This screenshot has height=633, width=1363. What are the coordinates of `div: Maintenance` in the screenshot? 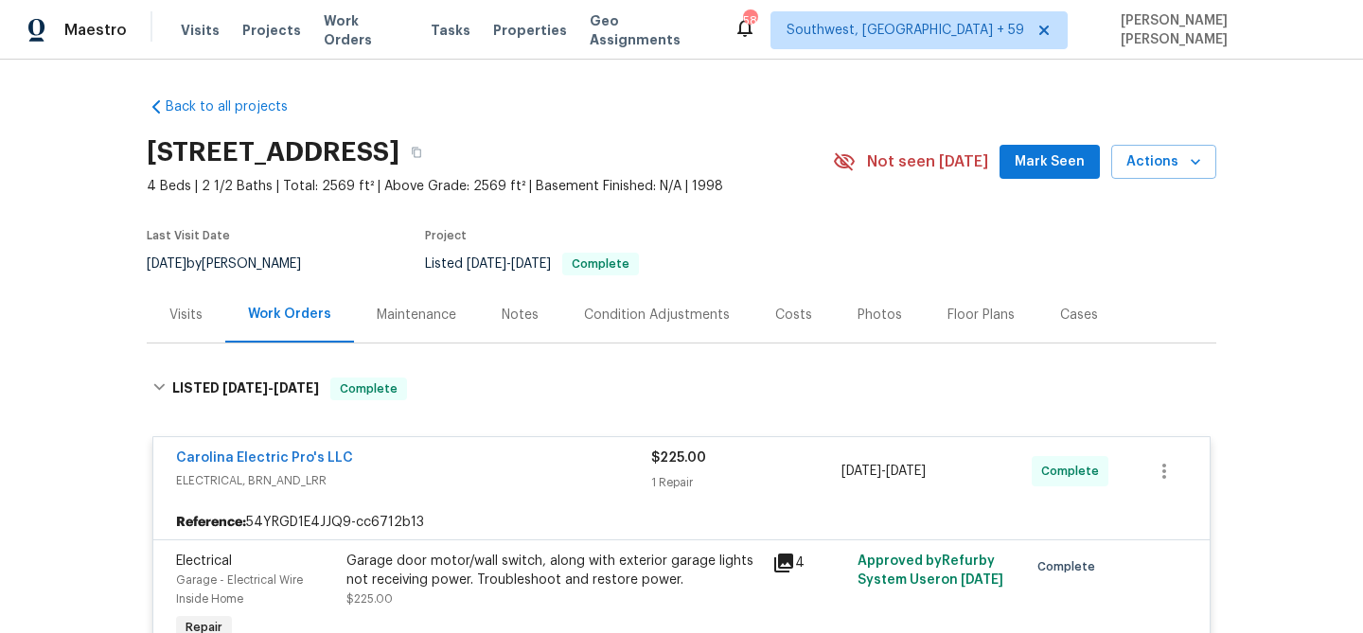 It's located at (417, 315).